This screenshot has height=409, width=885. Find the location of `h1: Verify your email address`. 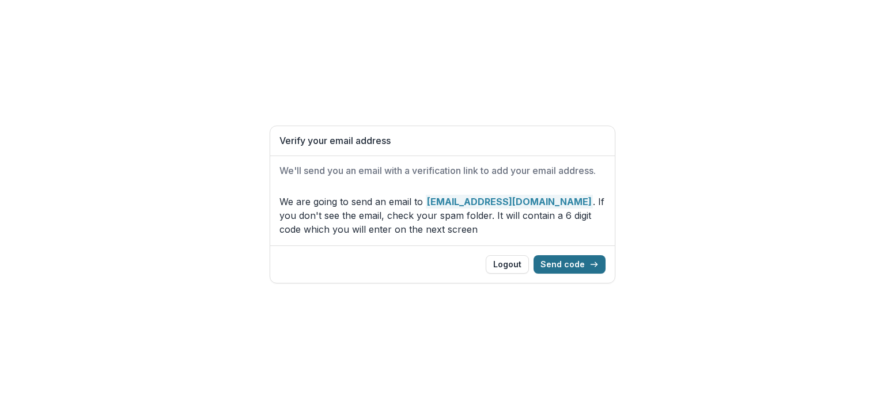

h1: Verify your email address is located at coordinates (443, 141).